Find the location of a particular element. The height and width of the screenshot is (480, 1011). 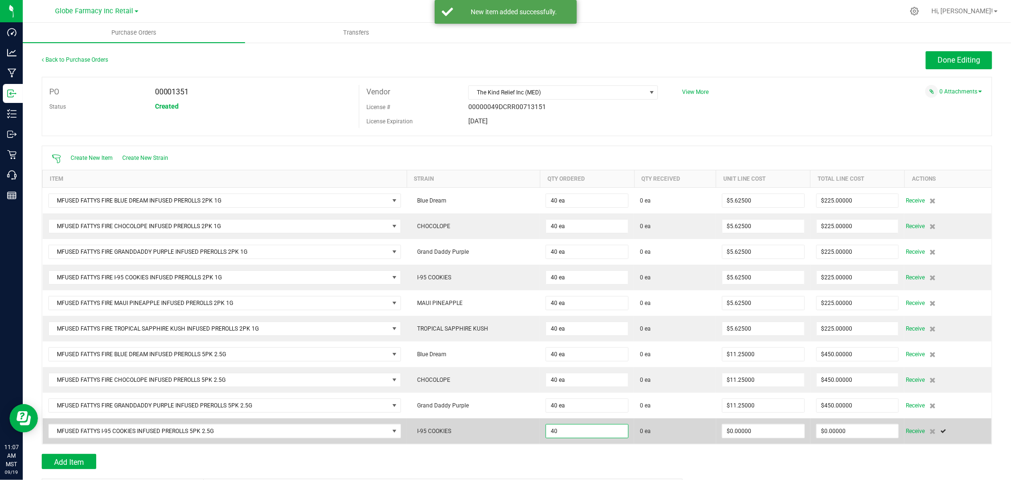

inline-svg: Reports is located at coordinates (12, 195).